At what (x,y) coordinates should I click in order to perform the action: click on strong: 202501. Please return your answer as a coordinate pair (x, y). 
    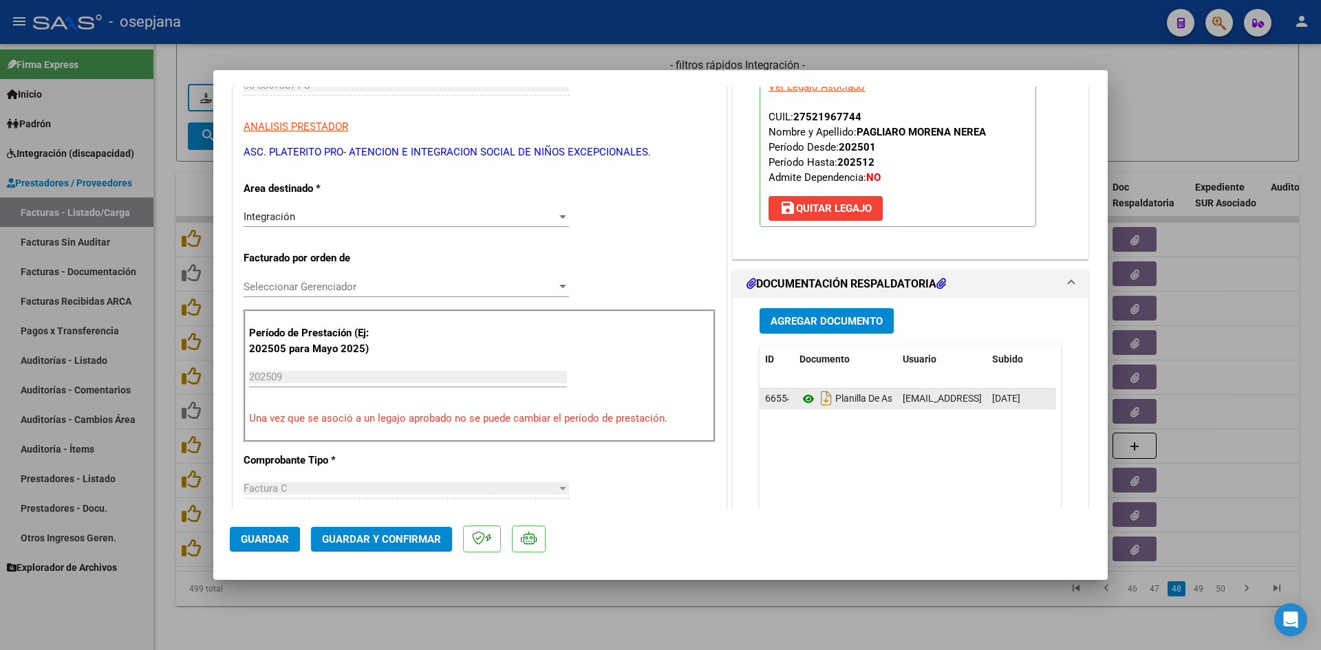
    Looking at the image, I should click on (857, 147).